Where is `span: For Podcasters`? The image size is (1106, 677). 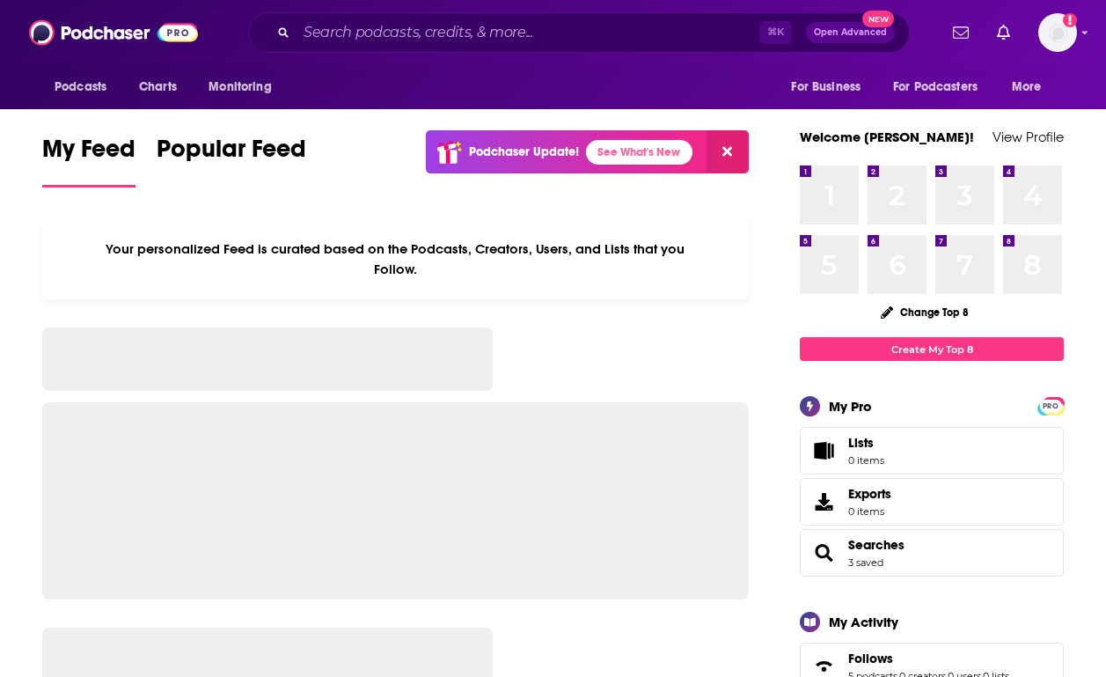 span: For Podcasters is located at coordinates (935, 87).